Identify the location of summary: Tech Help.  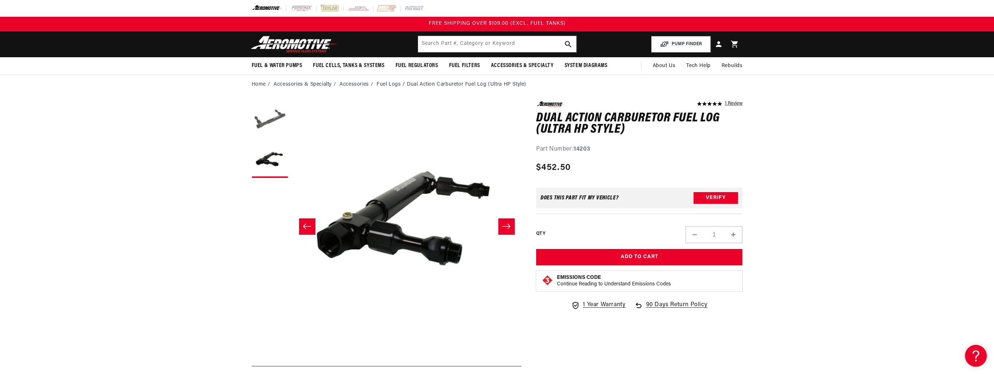
(698, 66).